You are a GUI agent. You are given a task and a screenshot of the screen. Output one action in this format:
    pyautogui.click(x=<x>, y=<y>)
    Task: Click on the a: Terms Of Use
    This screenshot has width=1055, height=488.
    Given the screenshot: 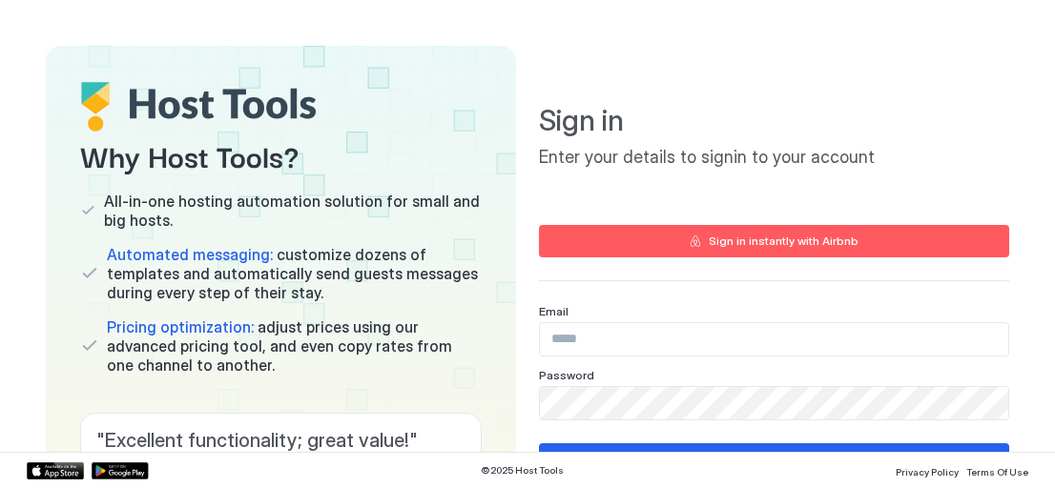 What is the action you would take?
    pyautogui.click(x=997, y=470)
    